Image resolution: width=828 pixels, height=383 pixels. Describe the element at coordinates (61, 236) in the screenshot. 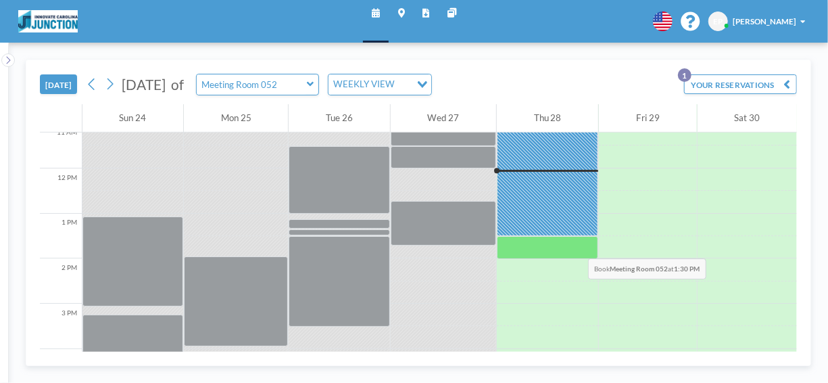

I see `div: 1 PM` at that location.